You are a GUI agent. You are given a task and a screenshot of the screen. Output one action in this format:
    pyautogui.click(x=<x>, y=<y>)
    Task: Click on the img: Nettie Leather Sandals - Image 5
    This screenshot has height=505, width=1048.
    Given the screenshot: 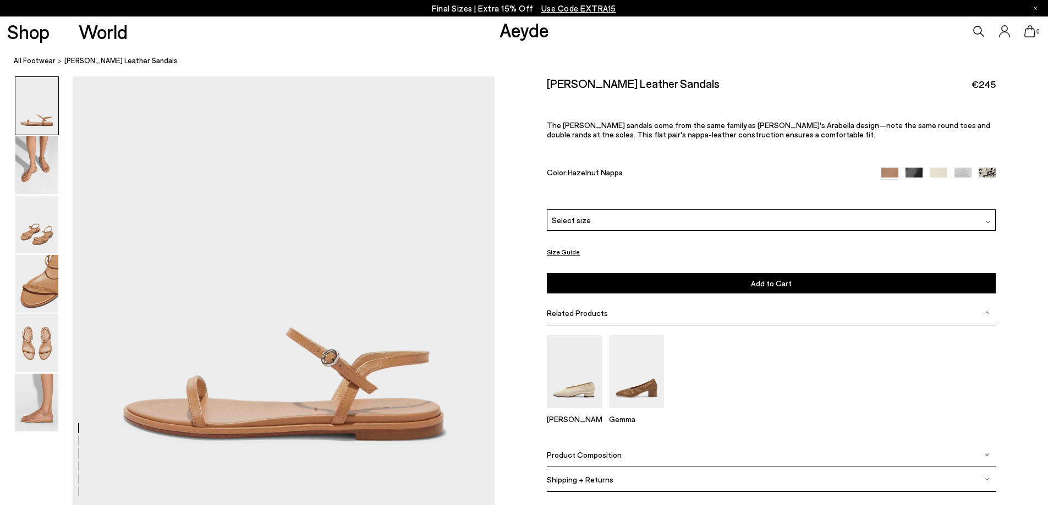 What is the action you would take?
    pyautogui.click(x=37, y=343)
    